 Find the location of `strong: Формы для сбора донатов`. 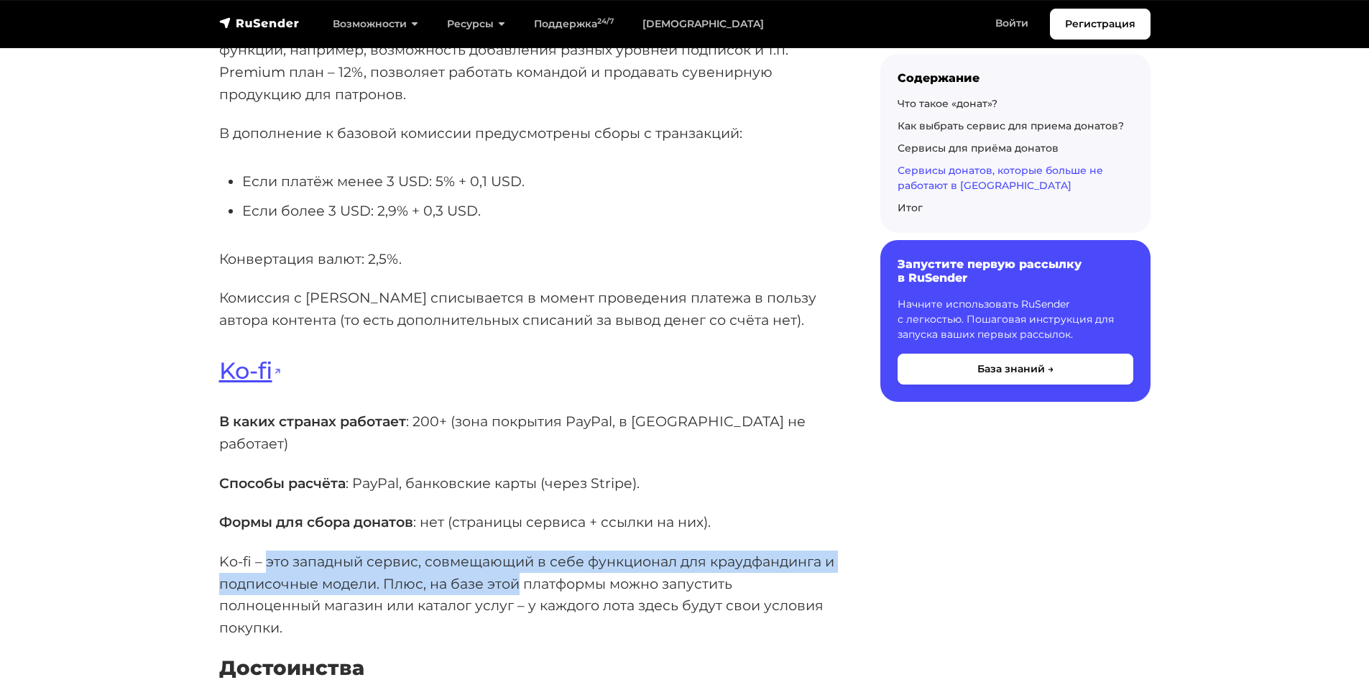

strong: Формы для сбора донатов is located at coordinates (316, 522).